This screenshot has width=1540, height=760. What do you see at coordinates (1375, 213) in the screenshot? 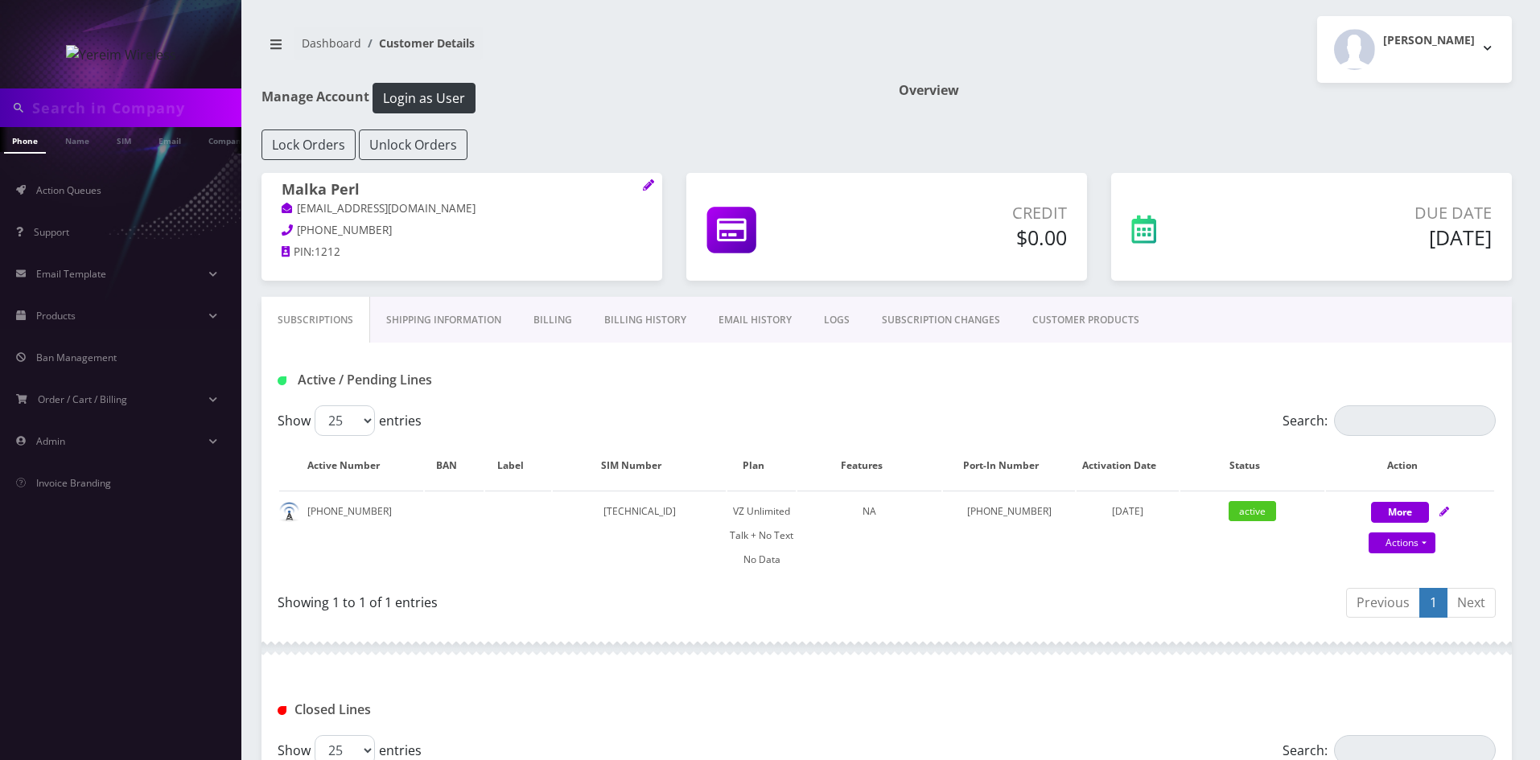
I see `p: Due Date` at bounding box center [1375, 213].